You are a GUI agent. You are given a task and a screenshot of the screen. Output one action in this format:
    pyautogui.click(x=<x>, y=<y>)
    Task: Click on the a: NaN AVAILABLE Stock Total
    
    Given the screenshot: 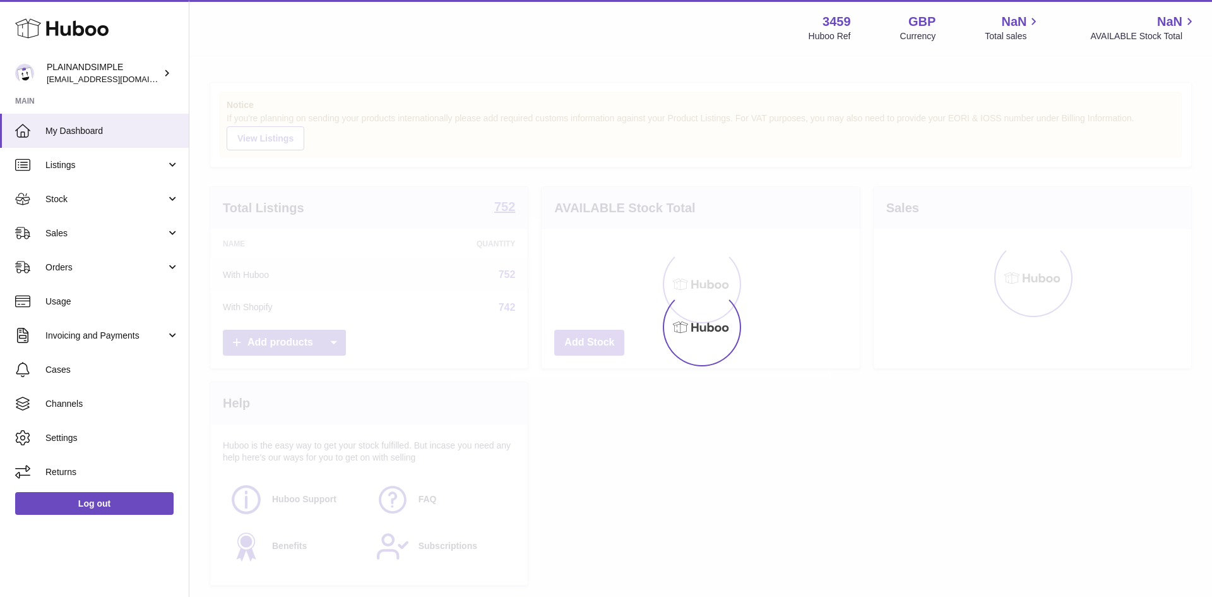 What is the action you would take?
    pyautogui.click(x=1143, y=28)
    